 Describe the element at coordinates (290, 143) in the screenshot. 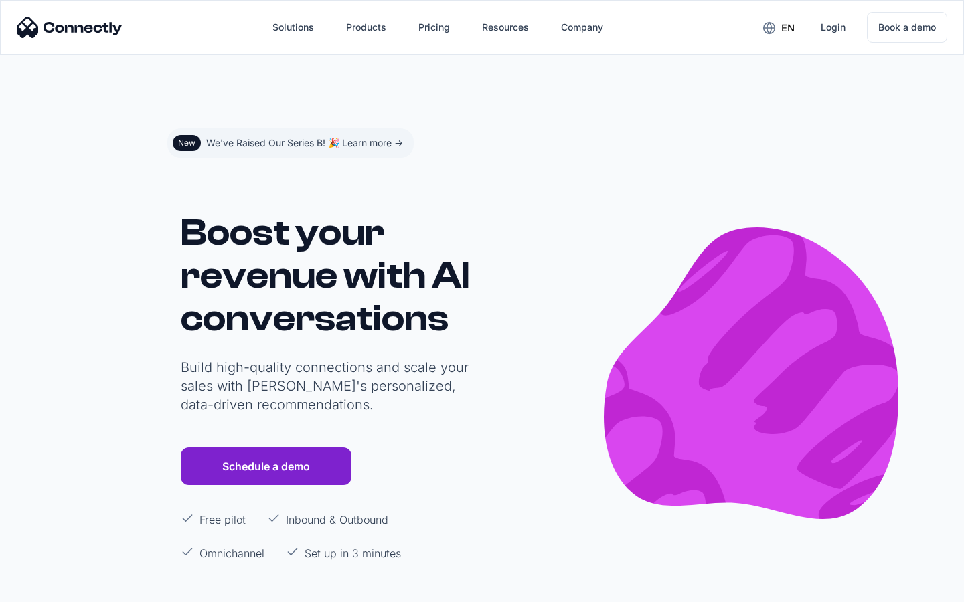

I see `a: NewWe've Raised Our Series B! 🎉 Learn more ->` at that location.